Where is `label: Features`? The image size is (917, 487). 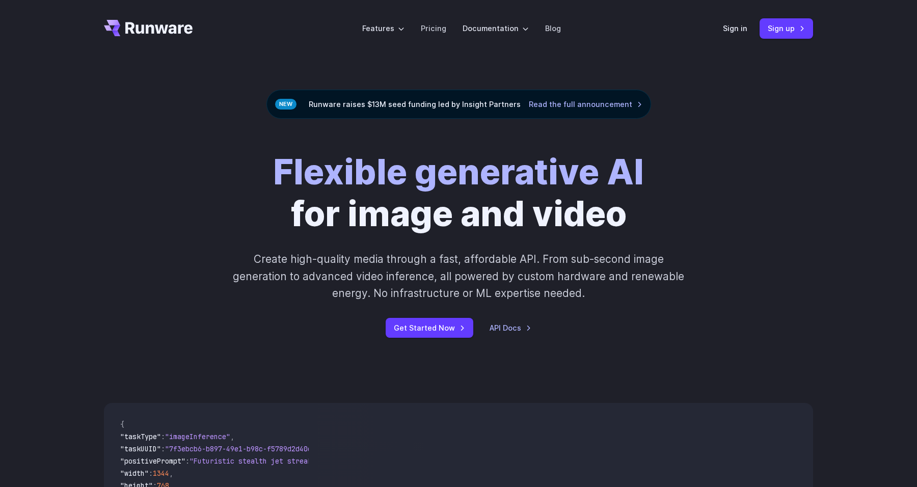 label: Features is located at coordinates (383, 28).